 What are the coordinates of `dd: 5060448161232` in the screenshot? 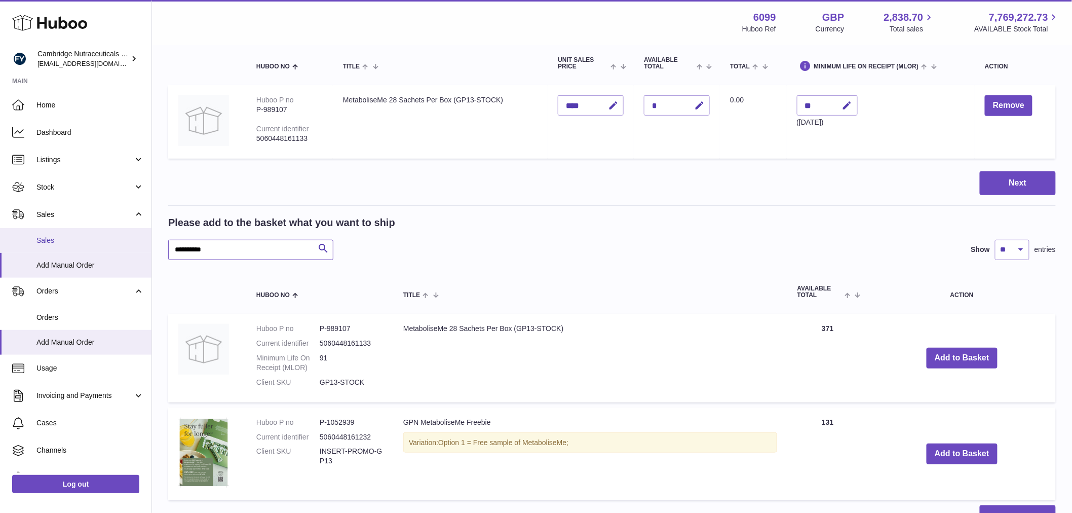 It's located at (351, 437).